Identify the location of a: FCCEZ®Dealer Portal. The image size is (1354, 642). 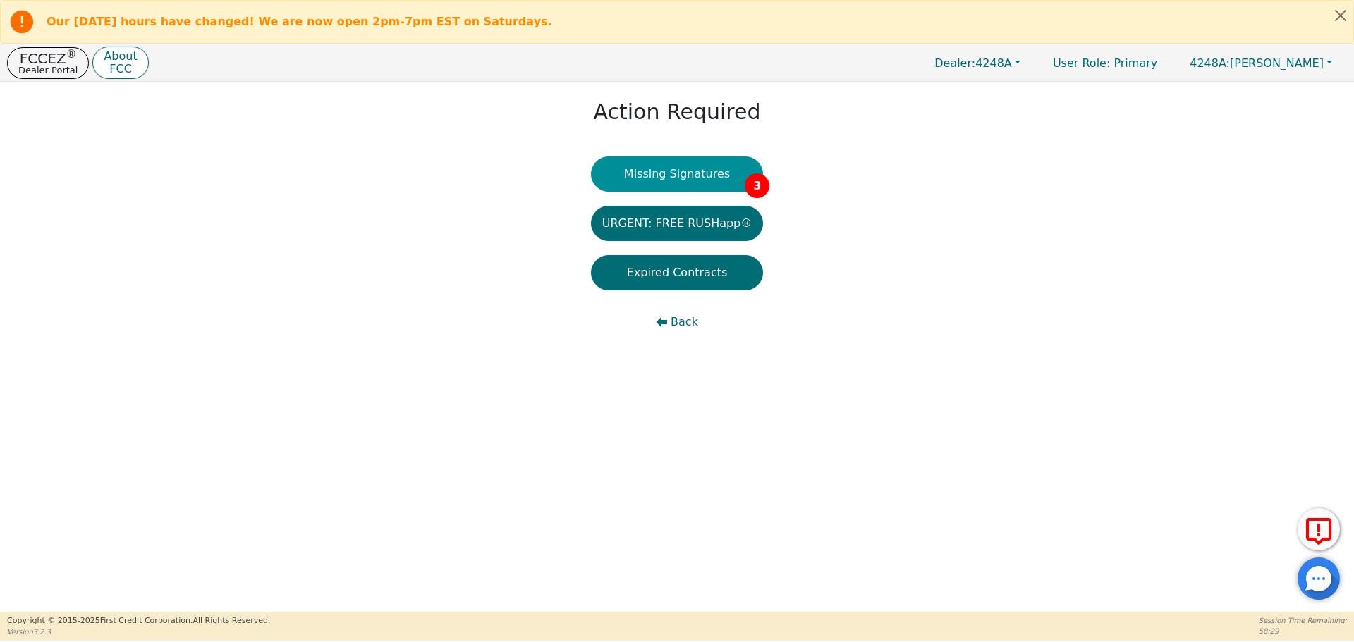
(48, 63).